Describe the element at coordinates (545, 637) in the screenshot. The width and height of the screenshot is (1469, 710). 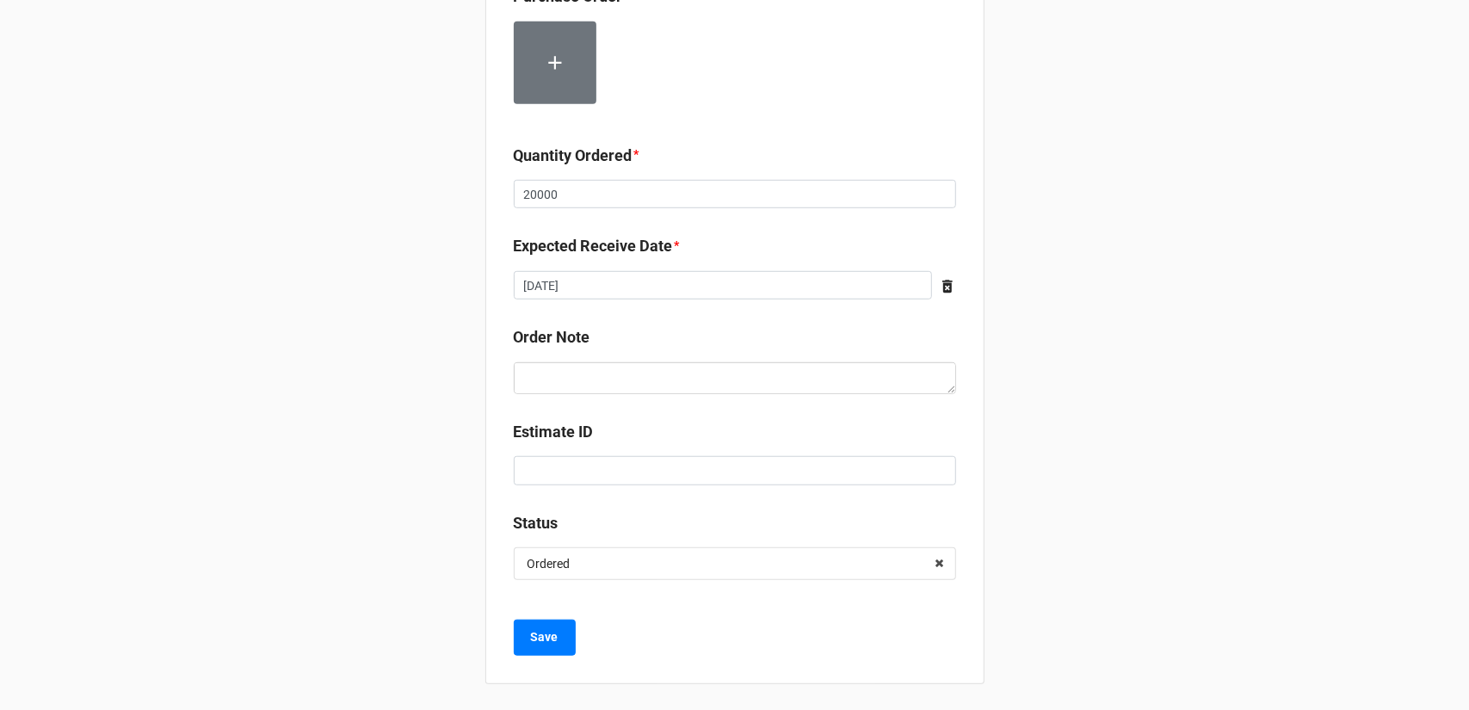
I see `b: Save` at that location.